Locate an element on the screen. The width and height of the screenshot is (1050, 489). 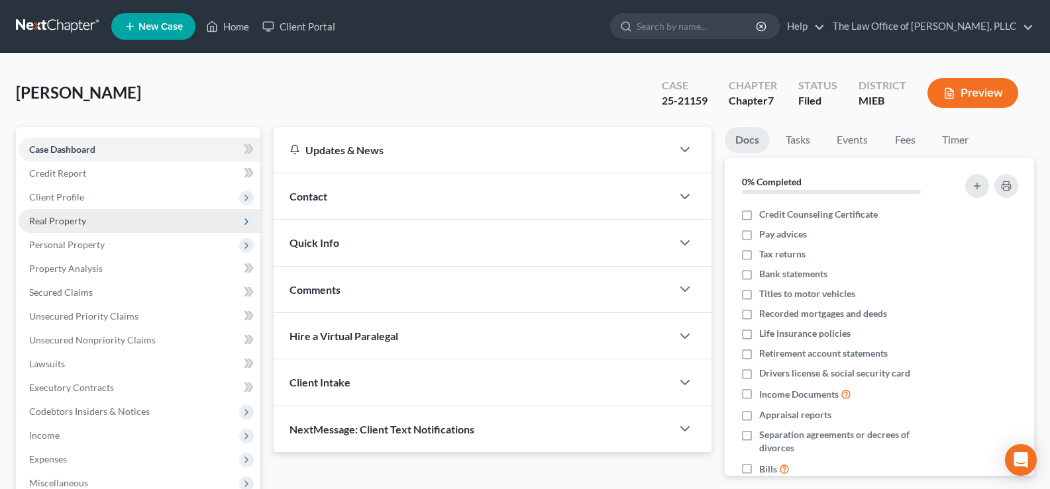
span: New Case is located at coordinates (160, 26).